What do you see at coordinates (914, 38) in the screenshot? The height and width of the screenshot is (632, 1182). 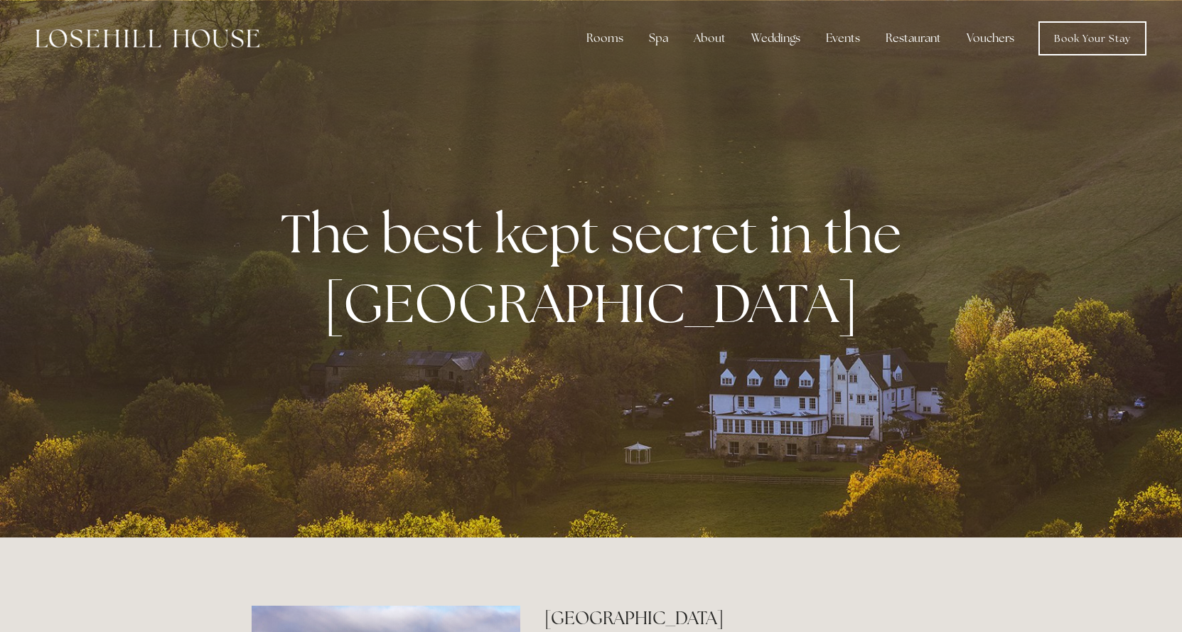 I see `div: Restaurant` at bounding box center [914, 38].